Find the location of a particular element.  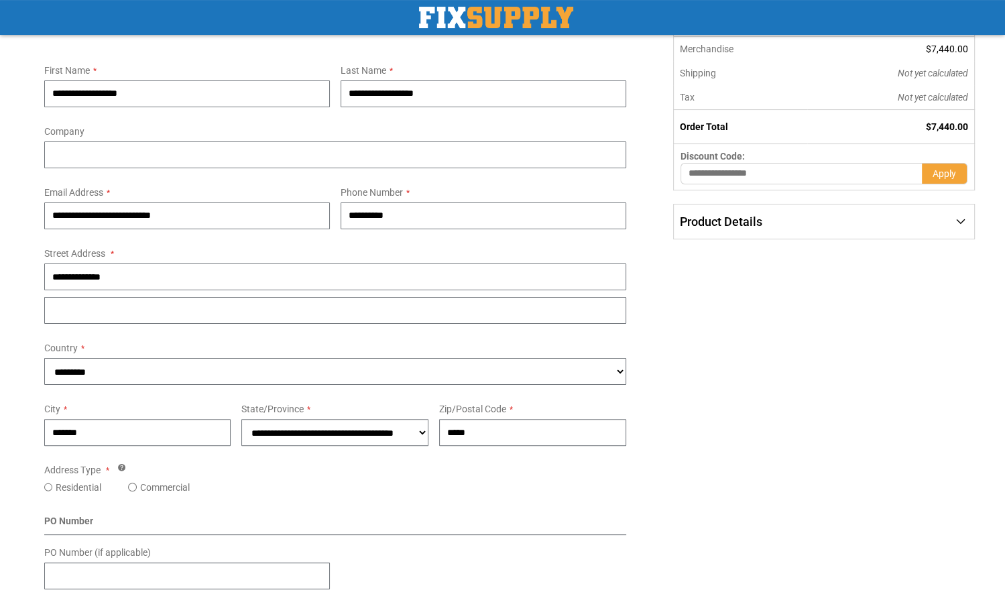

span: Email Address is located at coordinates (74, 192).